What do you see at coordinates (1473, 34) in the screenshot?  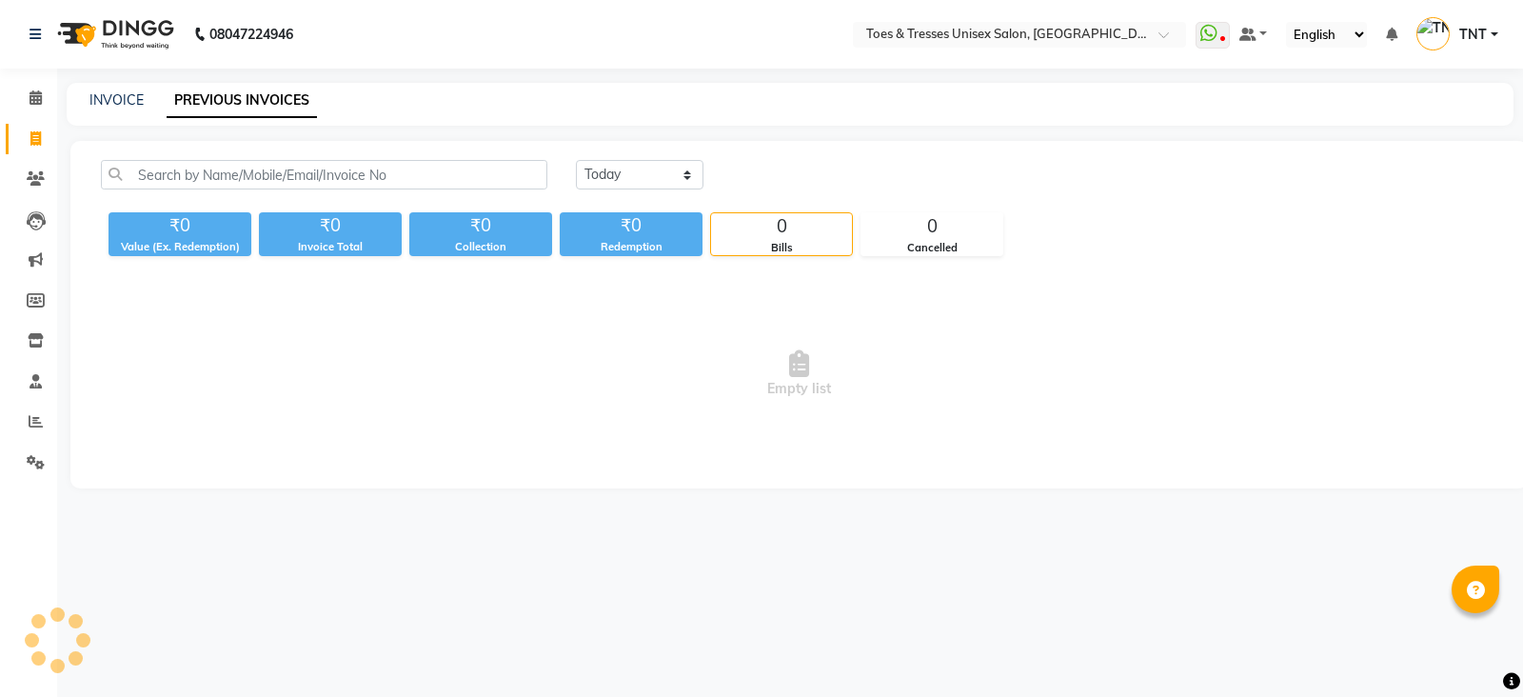 I see `span: TNT` at bounding box center [1473, 34].